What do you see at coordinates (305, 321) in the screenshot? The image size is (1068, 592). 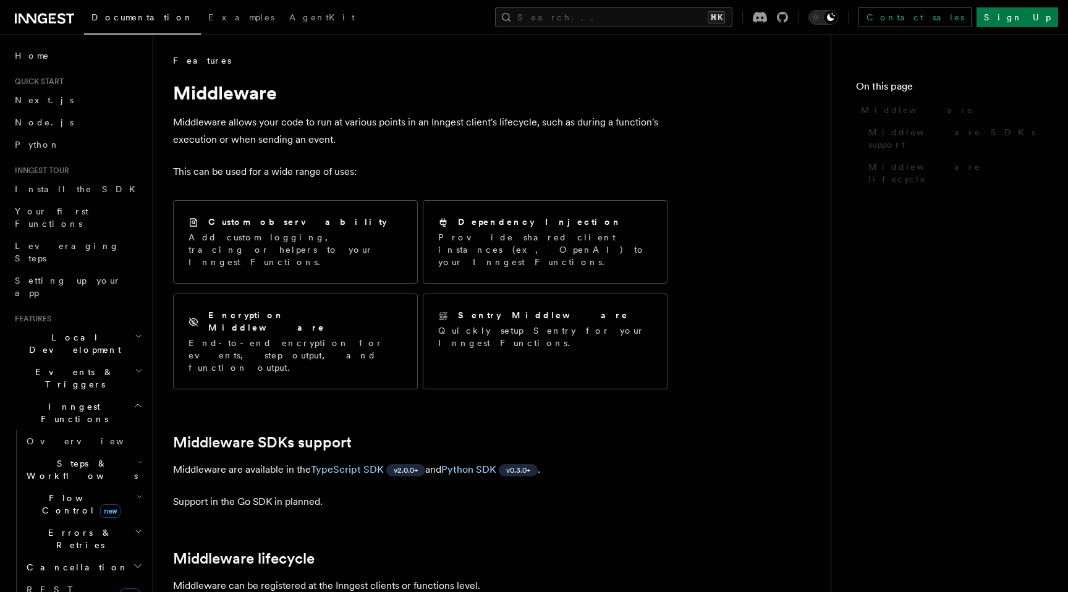 I see `h2: Encryption Middleware` at bounding box center [305, 321].